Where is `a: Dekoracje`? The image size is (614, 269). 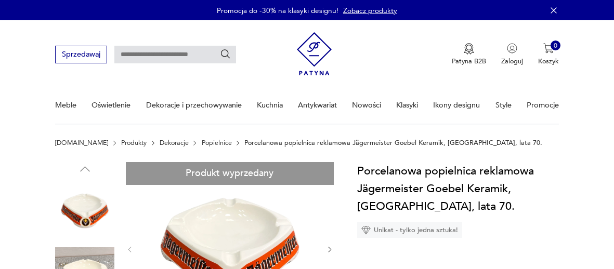 a: Dekoracje is located at coordinates (174, 143).